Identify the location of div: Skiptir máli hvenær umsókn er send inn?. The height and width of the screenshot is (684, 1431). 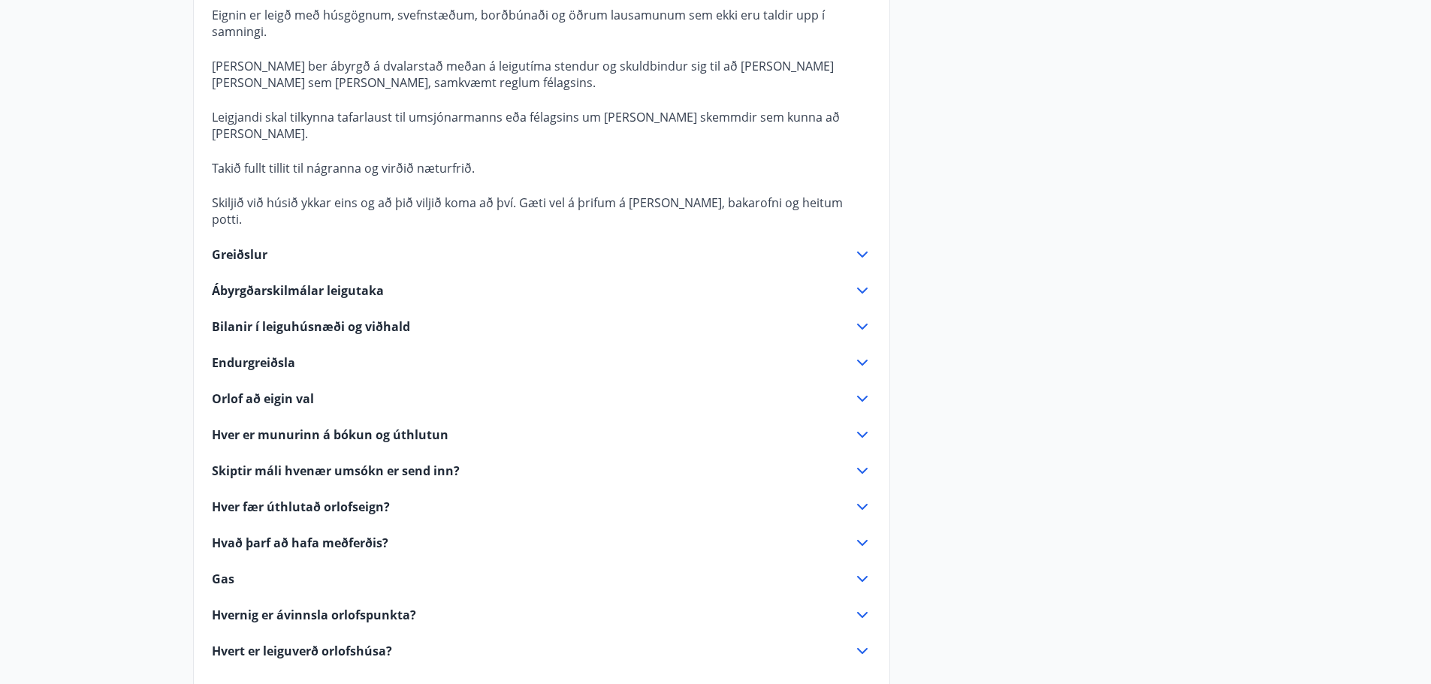
(542, 471).